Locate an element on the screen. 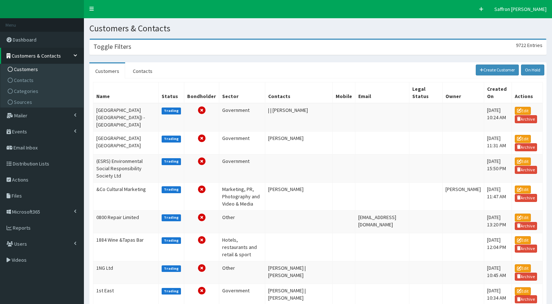 The image size is (552, 304). span: Mailer is located at coordinates (21, 116).